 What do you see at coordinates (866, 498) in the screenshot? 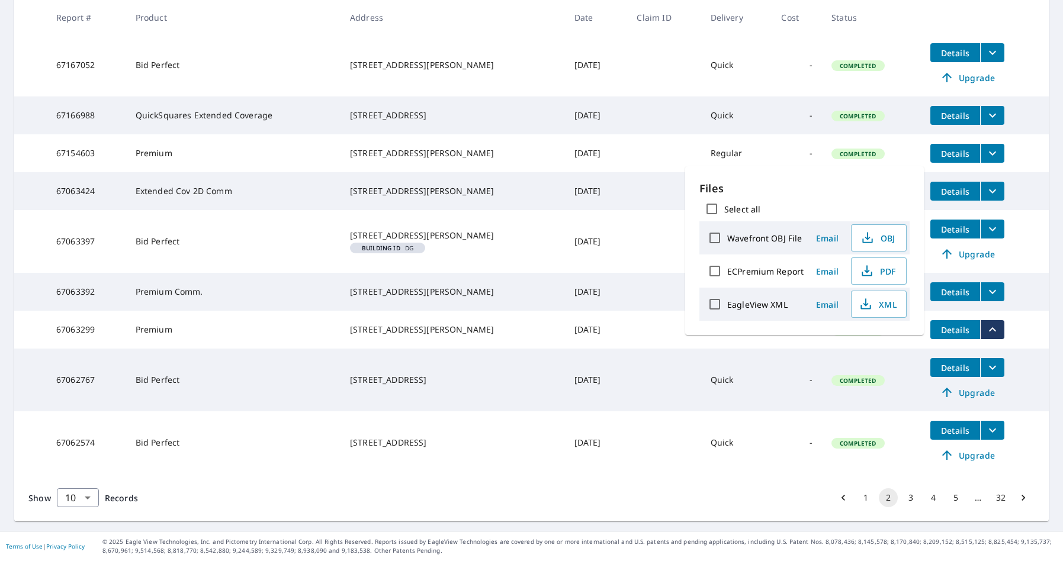
I see `button: Go to page 1` at bounding box center [866, 498].